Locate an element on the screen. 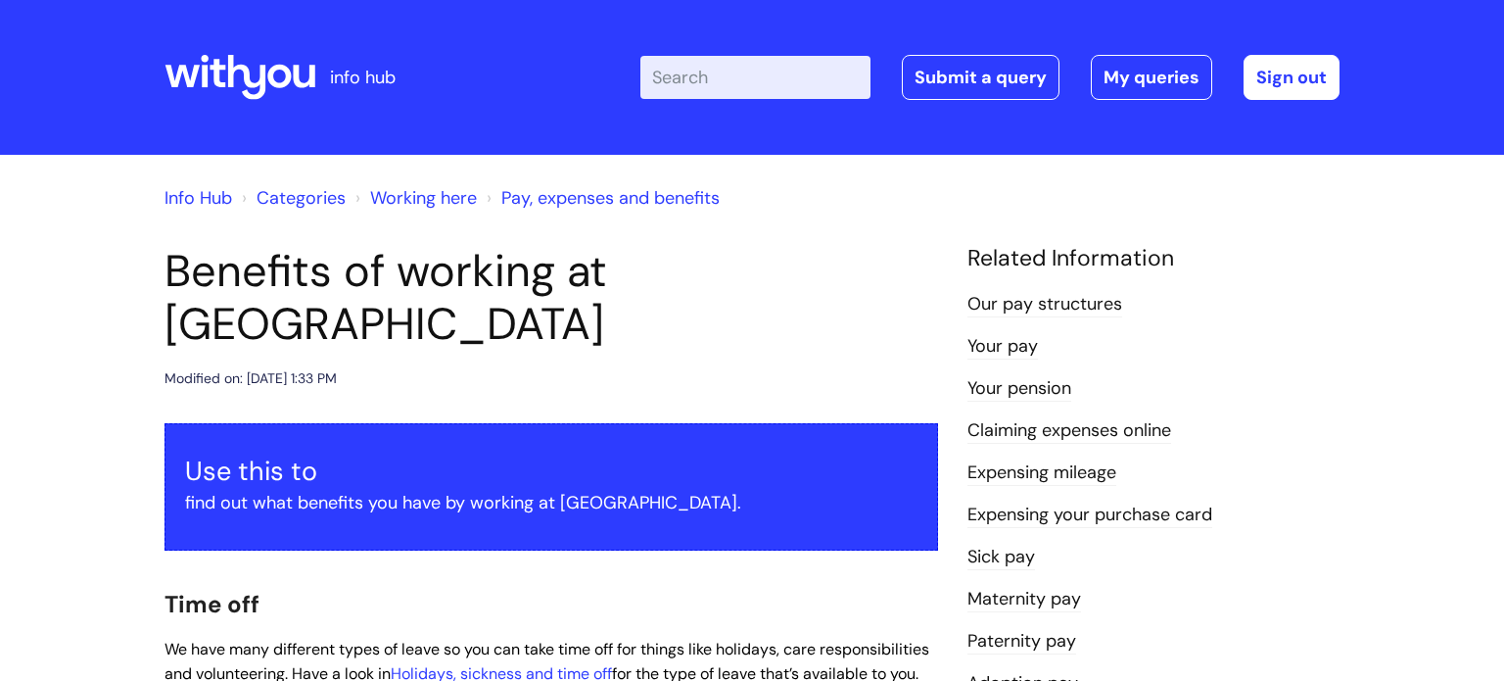  li: Pay, expenses and benefits is located at coordinates (600, 198).